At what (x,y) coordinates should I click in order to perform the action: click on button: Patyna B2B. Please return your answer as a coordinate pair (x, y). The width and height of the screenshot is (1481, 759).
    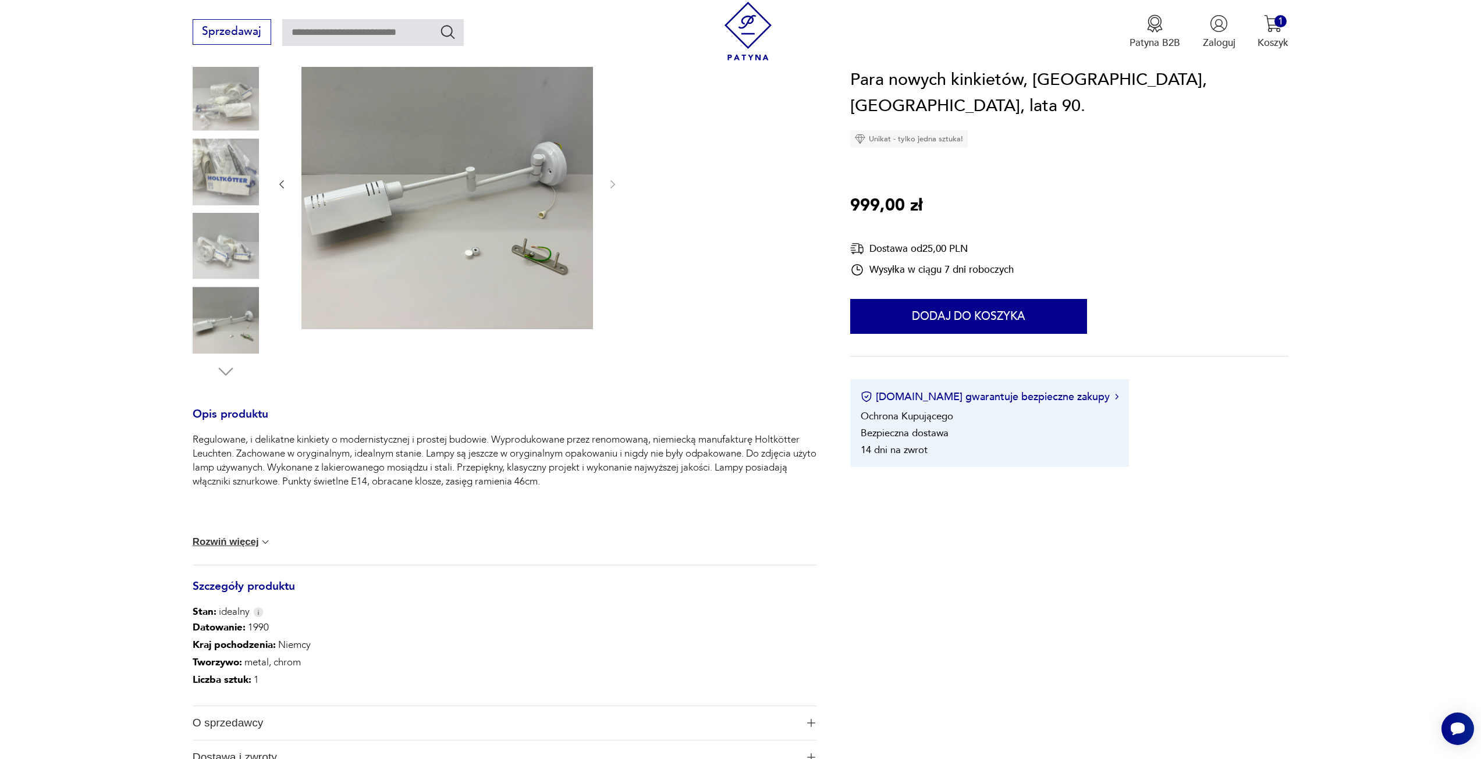
    Looking at the image, I should click on (1154, 32).